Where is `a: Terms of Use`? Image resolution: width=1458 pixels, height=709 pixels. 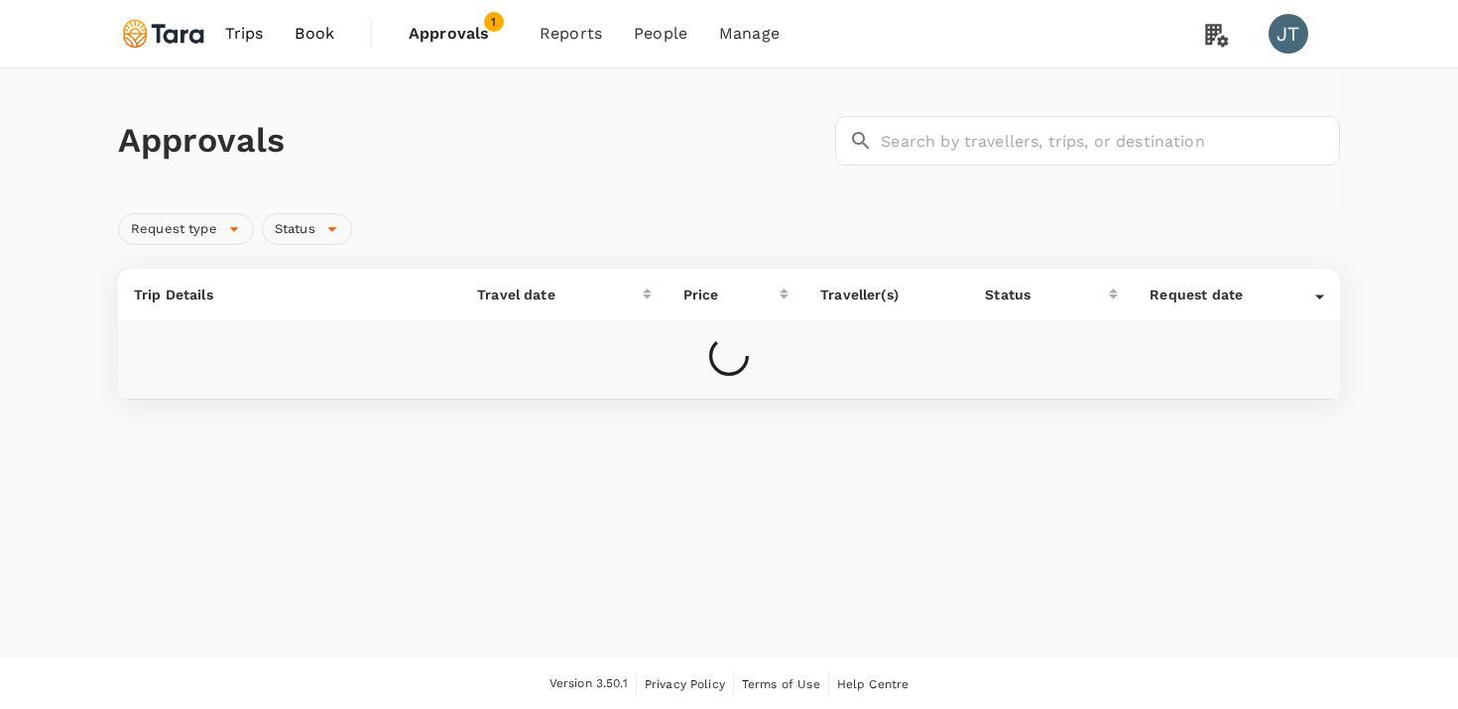 a: Terms of Use is located at coordinates (781, 684).